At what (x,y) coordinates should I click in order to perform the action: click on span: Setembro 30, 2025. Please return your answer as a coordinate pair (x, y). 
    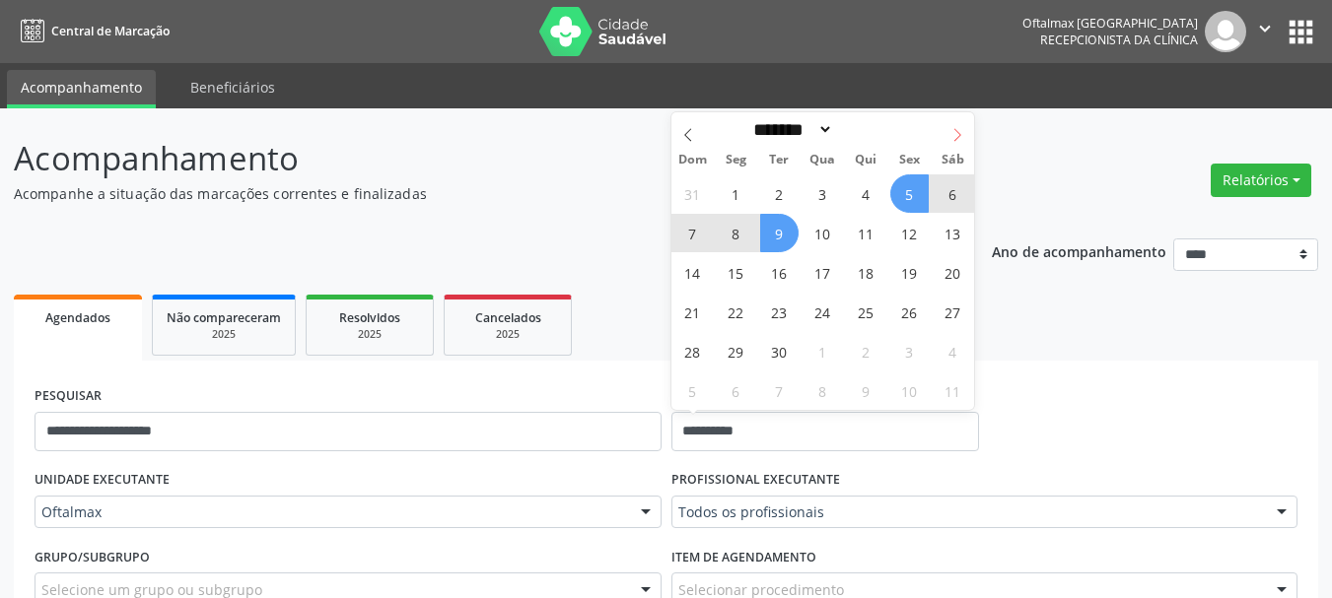
    Looking at the image, I should click on (779, 351).